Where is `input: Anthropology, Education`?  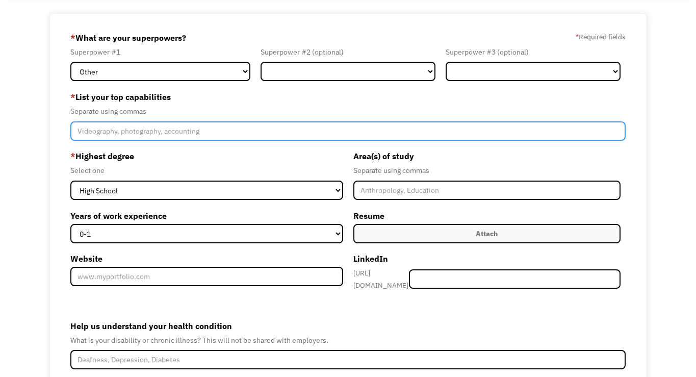 input: Anthropology, Education is located at coordinates (487, 190).